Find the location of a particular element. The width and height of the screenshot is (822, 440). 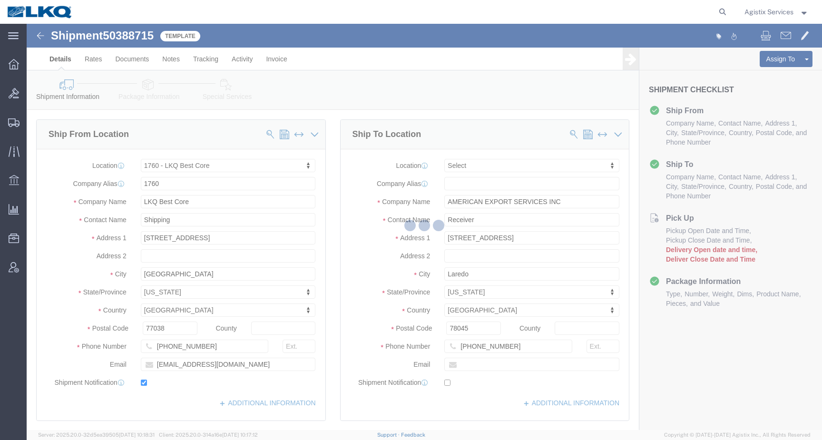

button: Agistix Services is located at coordinates (777, 12).